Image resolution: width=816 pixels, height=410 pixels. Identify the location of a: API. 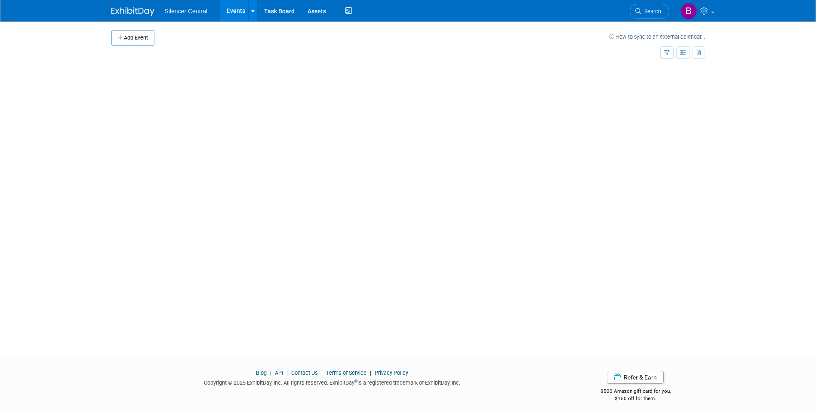
(279, 373).